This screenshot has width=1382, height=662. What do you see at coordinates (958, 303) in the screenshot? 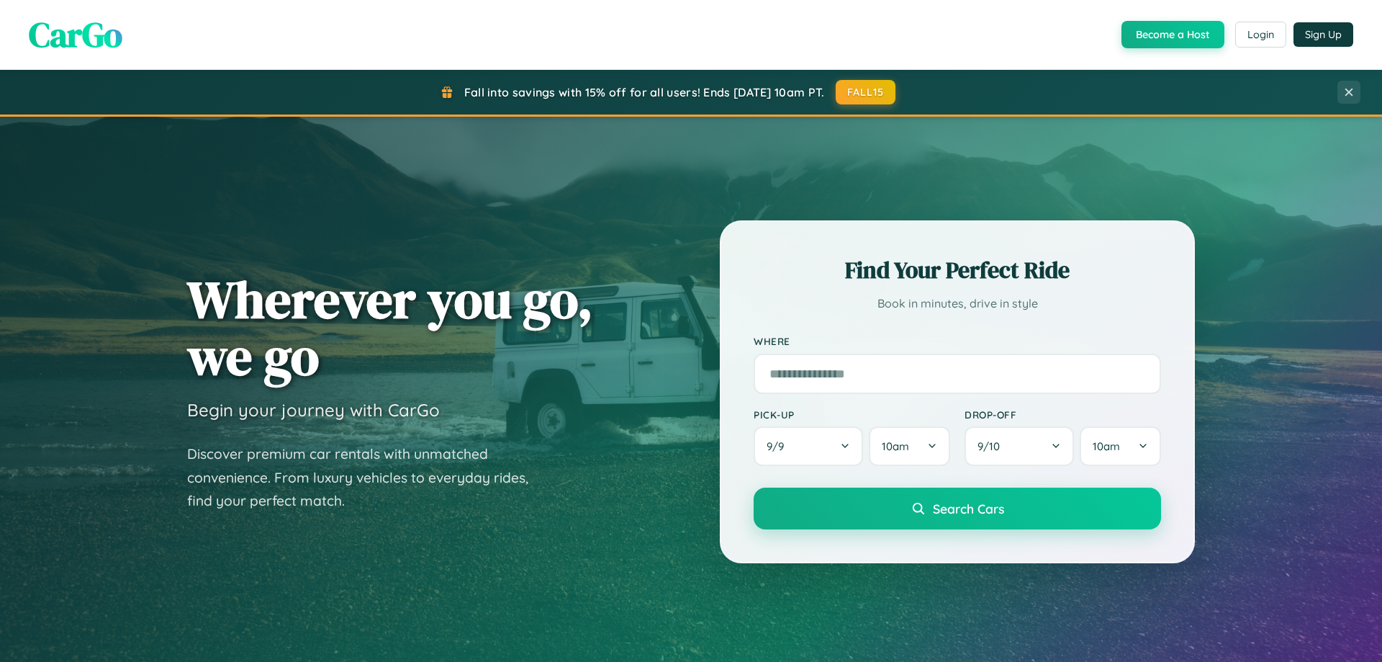
I see `p: Book in minutes, drive in style` at bounding box center [958, 303].